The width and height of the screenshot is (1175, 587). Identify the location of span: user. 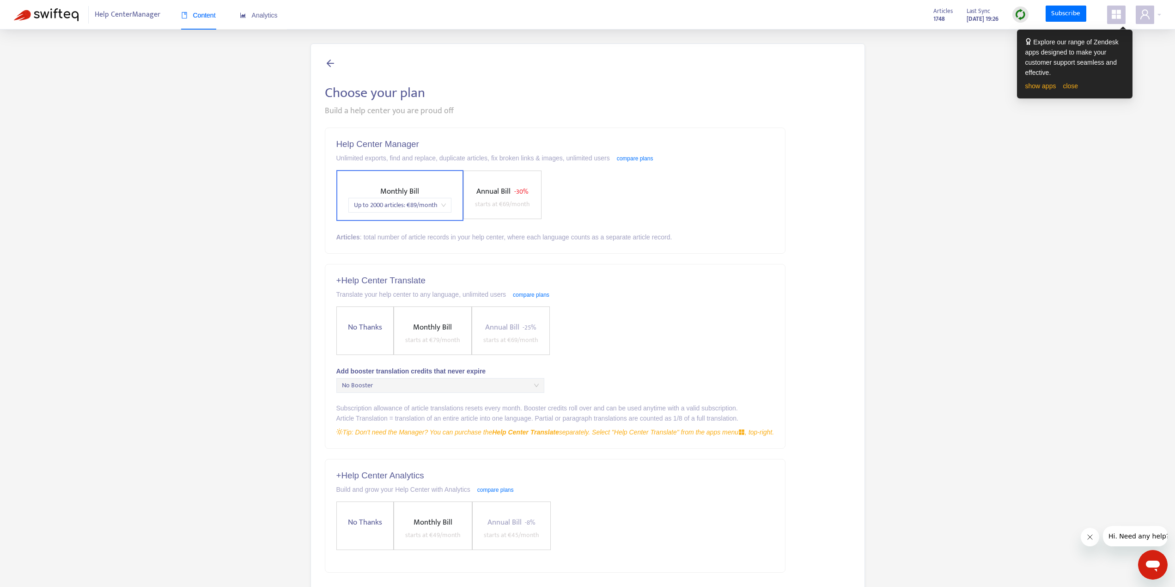
(1145, 14).